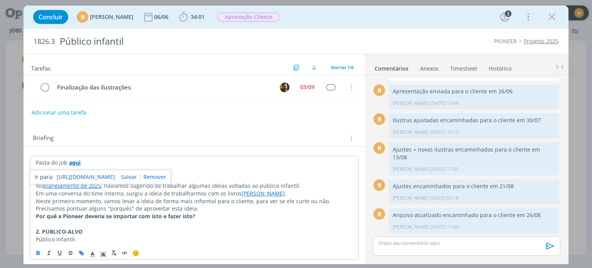 The height and width of the screenshot is (268, 592). What do you see at coordinates (194, 239) in the screenshot?
I see `p: Público infantil.` at bounding box center [194, 239].